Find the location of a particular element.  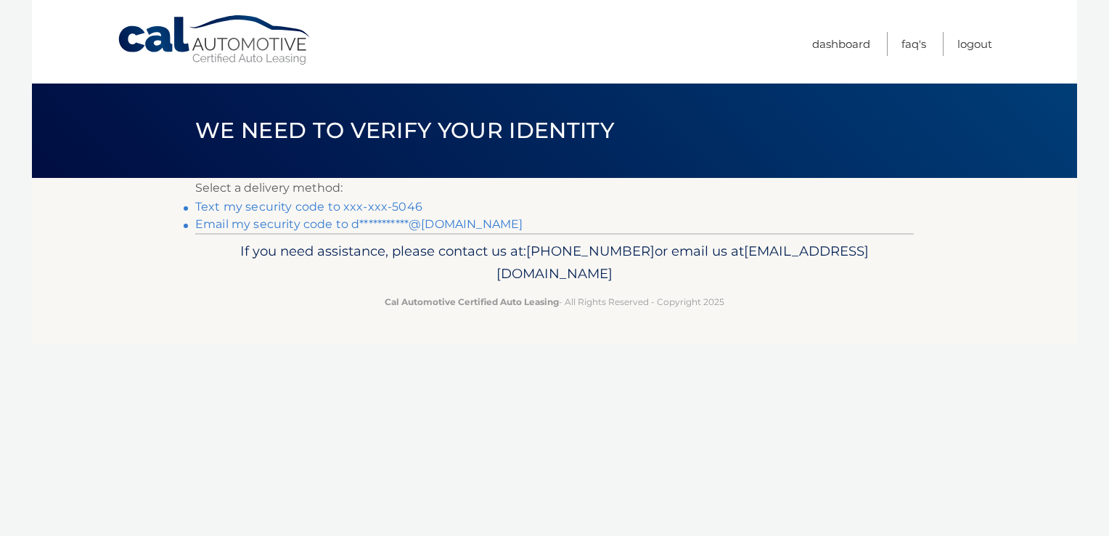

p: Select a delivery method: is located at coordinates (555, 188).